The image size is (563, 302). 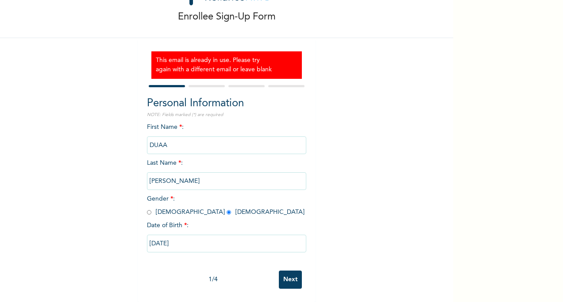 I want to click on div: 1 / 4, so click(x=213, y=279).